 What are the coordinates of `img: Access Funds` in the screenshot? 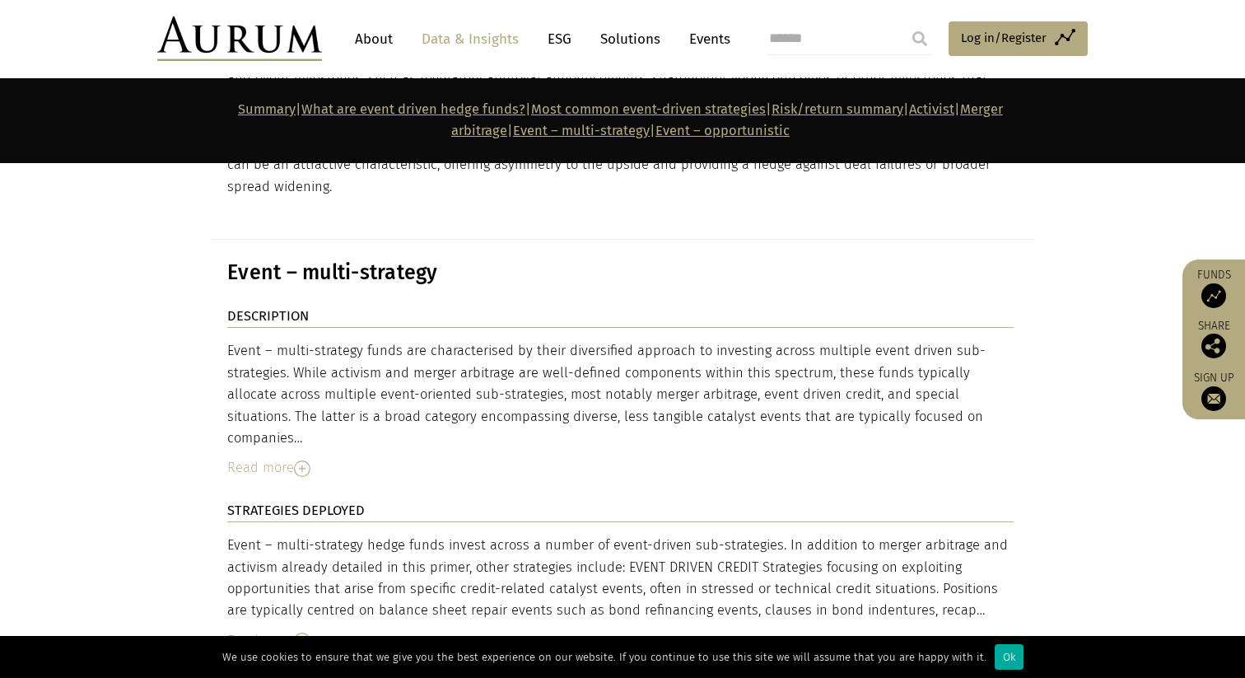 It's located at (1214, 296).